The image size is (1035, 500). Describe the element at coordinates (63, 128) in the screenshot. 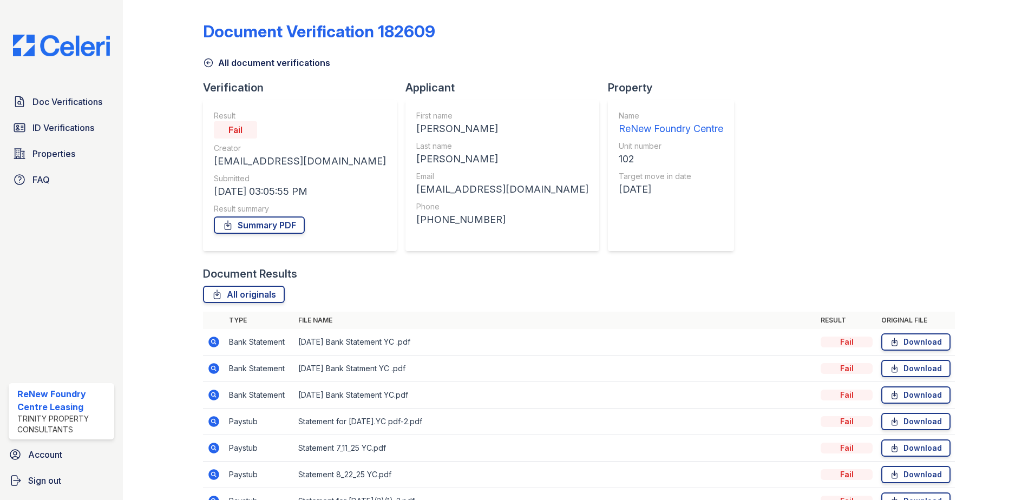

I see `span: ID Verifications` at that location.